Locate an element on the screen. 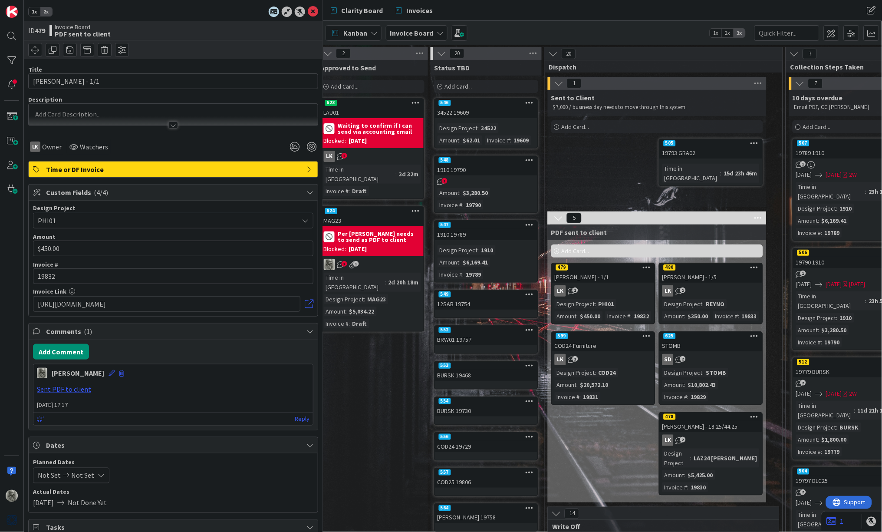  span: Support is located at coordinates (29, 7).